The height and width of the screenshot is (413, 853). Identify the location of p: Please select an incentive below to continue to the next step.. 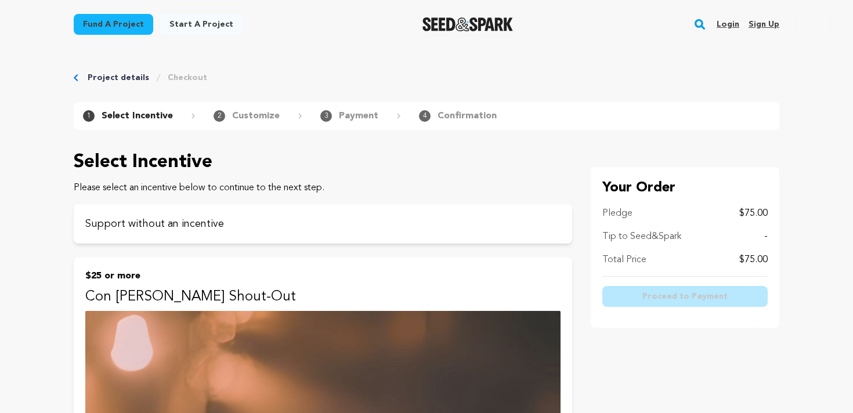
(322, 188).